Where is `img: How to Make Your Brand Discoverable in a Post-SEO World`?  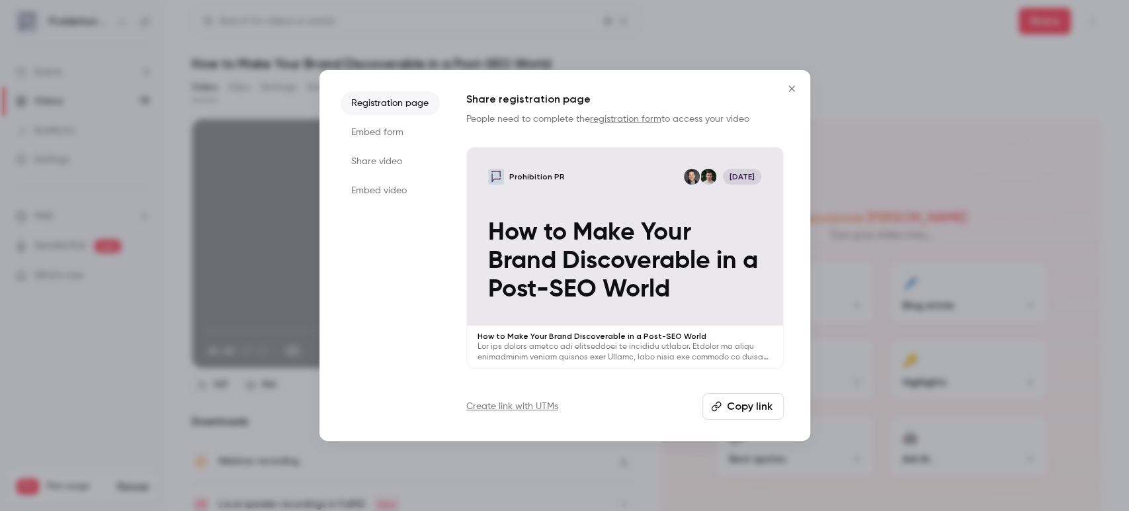
img: How to Make Your Brand Discoverable in a Post-SEO World is located at coordinates (496, 177).